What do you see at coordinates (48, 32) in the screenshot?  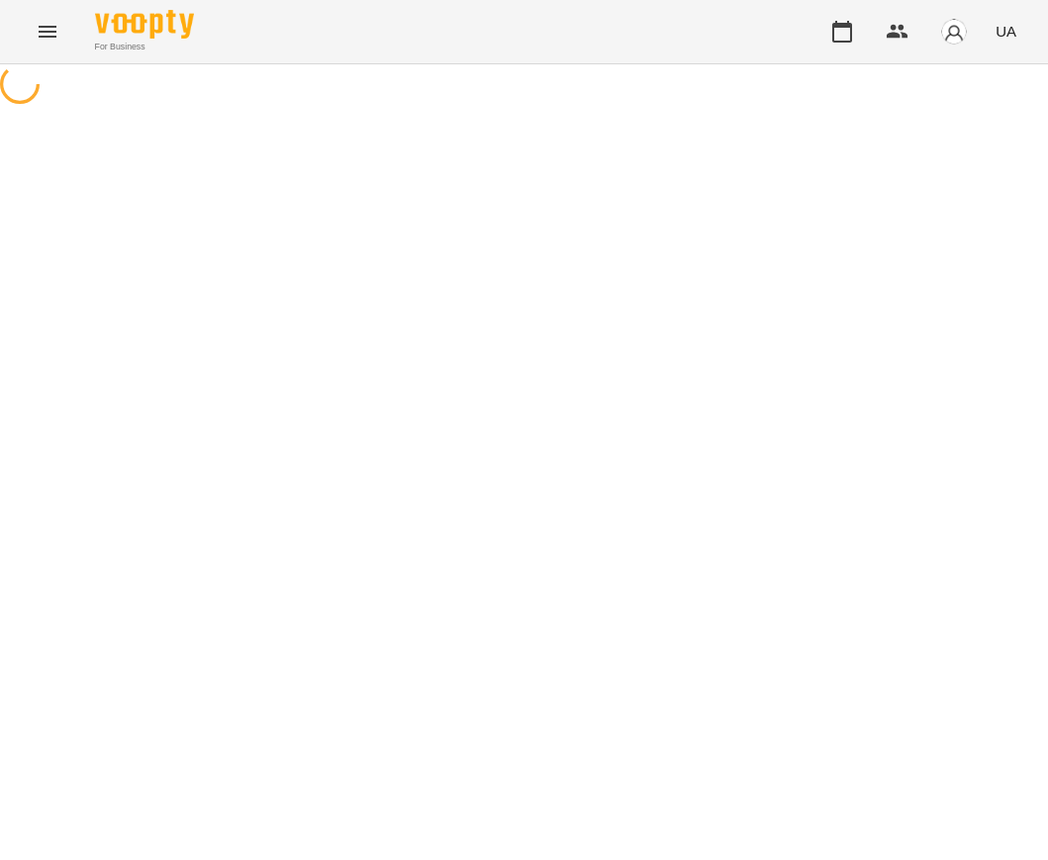 I see `button: Menu` at bounding box center [48, 32].